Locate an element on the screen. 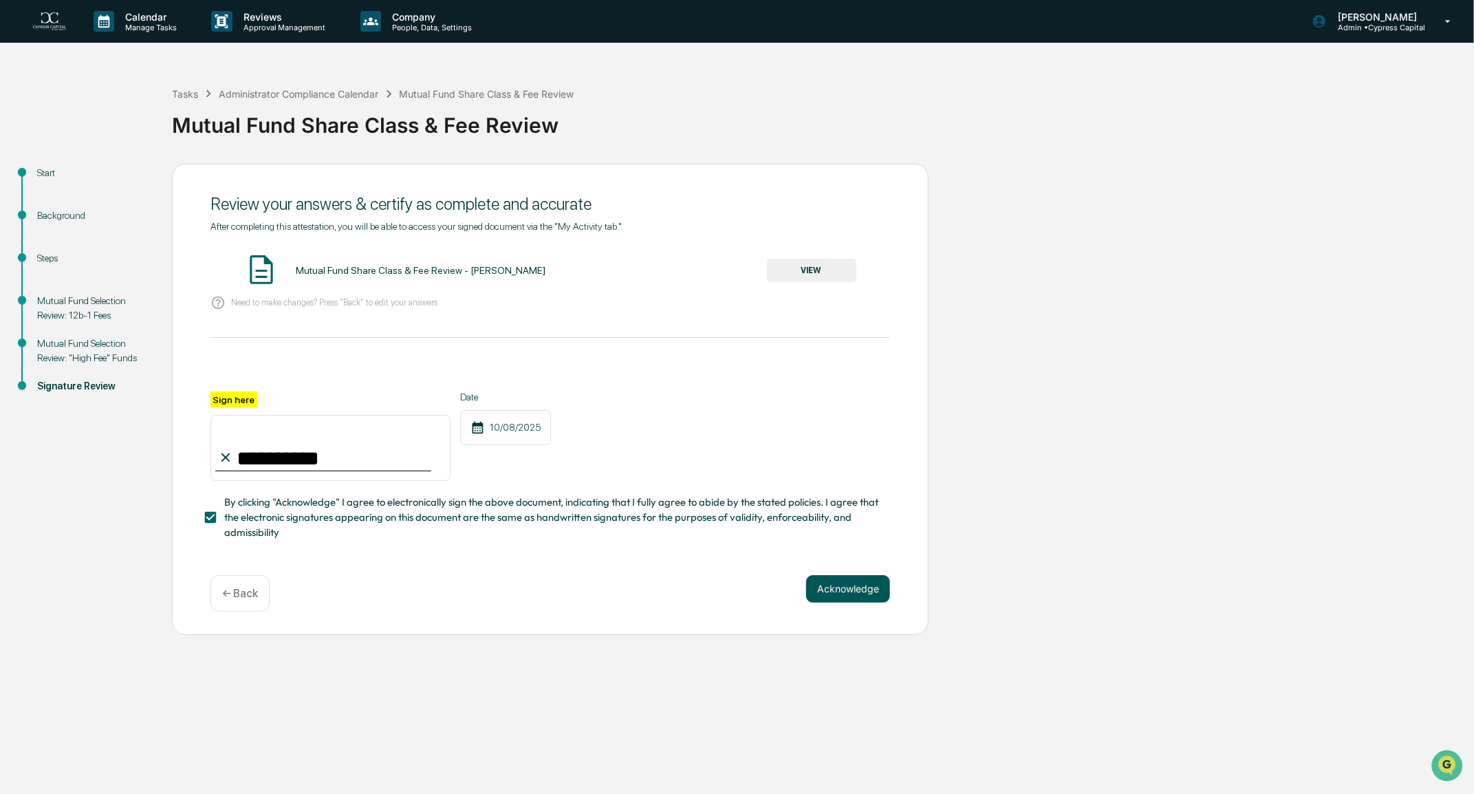 The height and width of the screenshot is (794, 1474). div: Tasks is located at coordinates (185, 94).